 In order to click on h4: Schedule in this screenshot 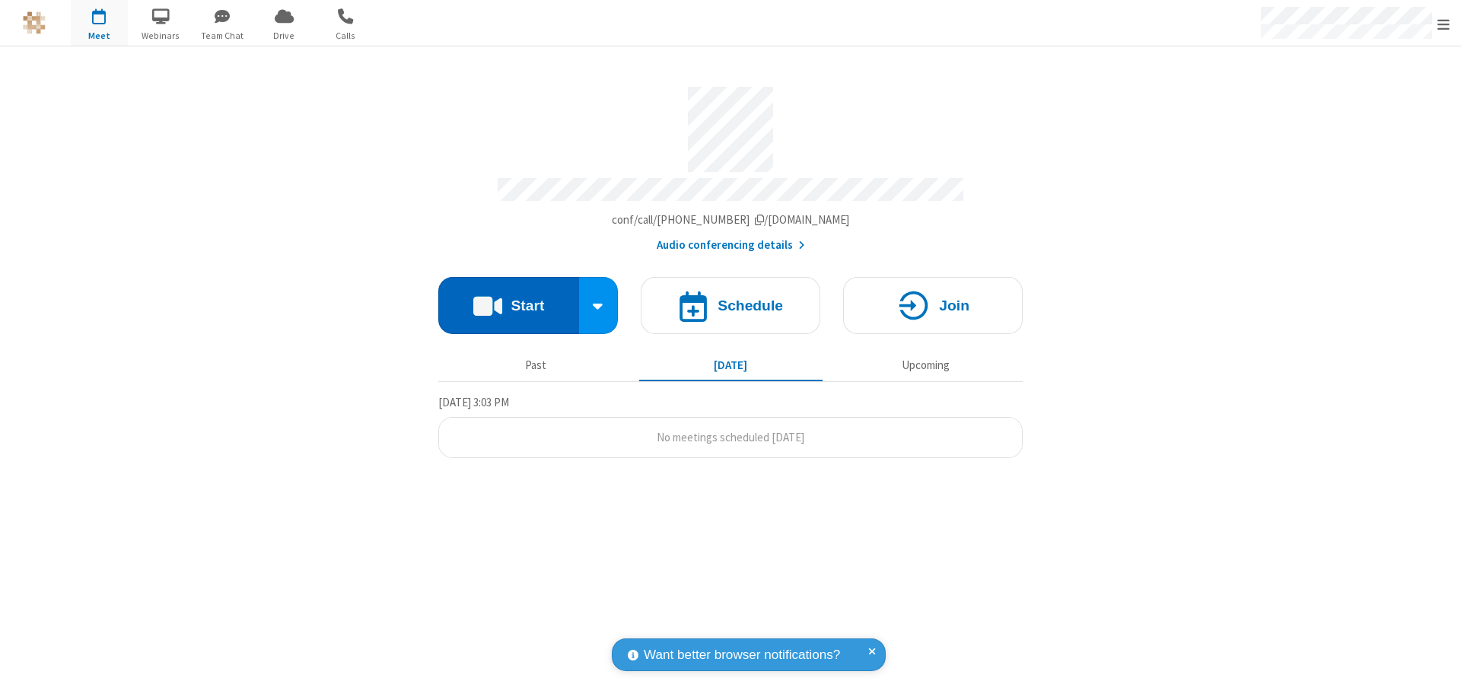, I will do `click(750, 305)`.